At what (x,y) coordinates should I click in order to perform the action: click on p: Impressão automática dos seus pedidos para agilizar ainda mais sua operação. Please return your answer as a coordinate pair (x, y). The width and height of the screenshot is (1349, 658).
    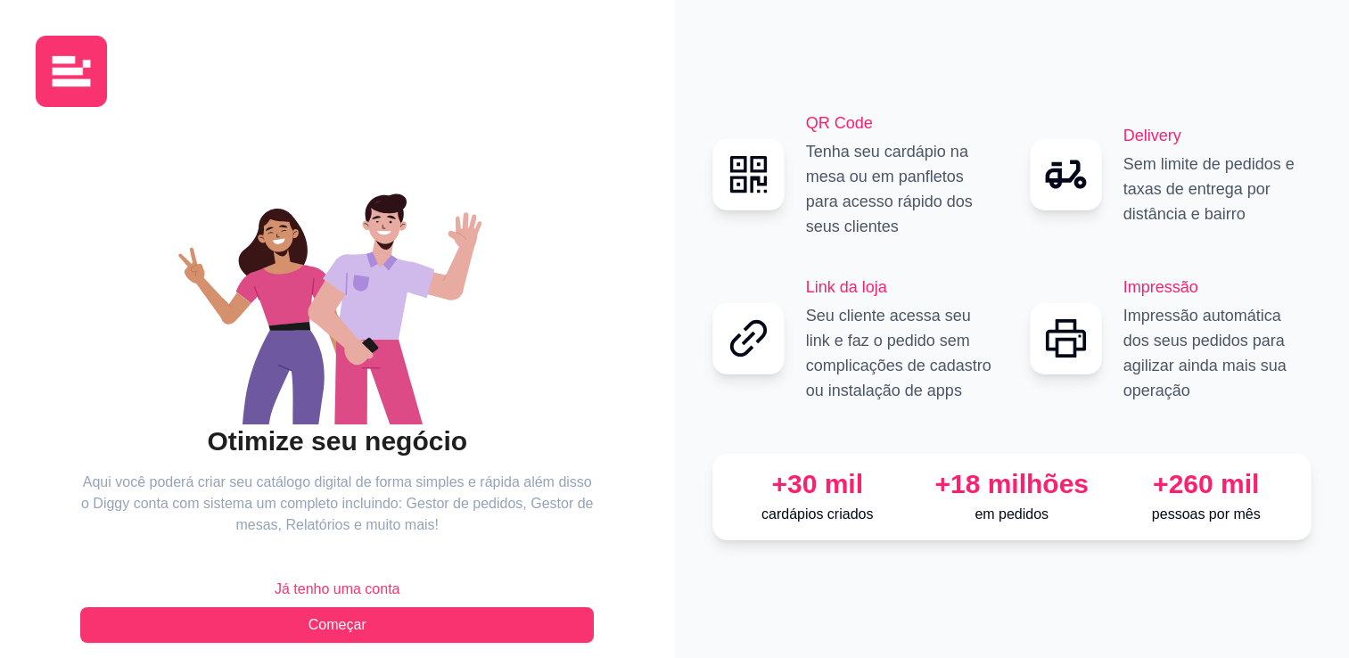
    Looking at the image, I should click on (1217, 353).